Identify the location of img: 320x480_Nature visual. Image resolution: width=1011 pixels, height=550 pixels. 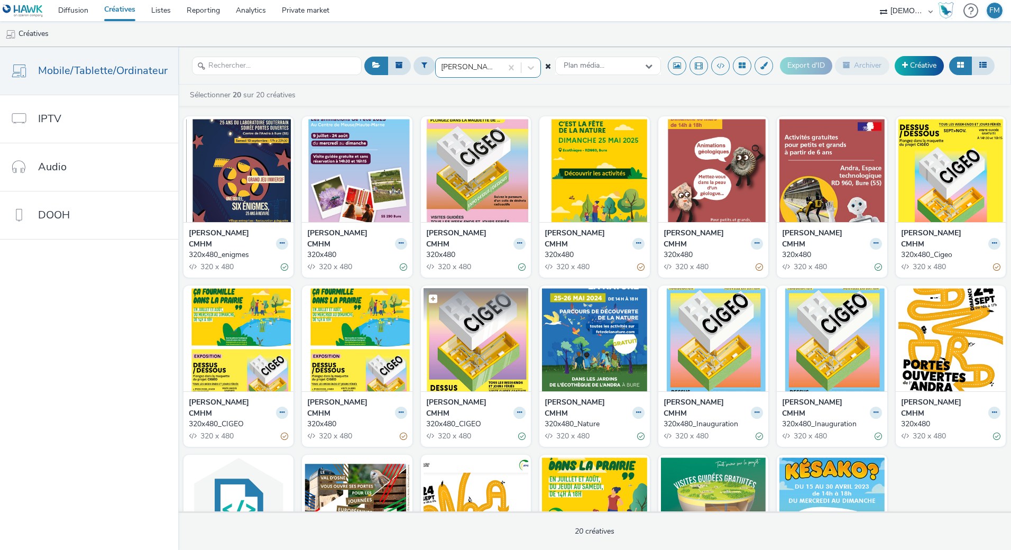
(594, 340).